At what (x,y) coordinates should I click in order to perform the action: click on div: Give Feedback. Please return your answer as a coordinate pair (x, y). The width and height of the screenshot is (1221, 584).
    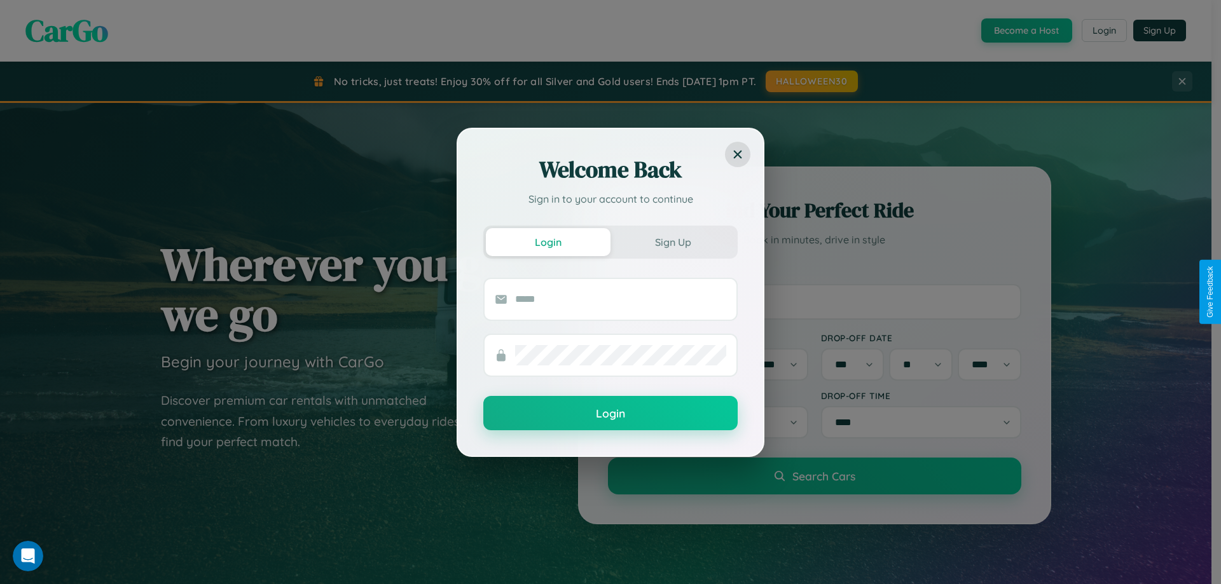
    Looking at the image, I should click on (1210, 292).